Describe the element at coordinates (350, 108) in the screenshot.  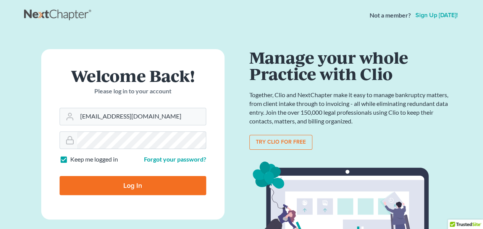
I see `p: Together, Clio and NextChapter make it easy to manage bankruptcy matters, from client intake thro...` at that location.